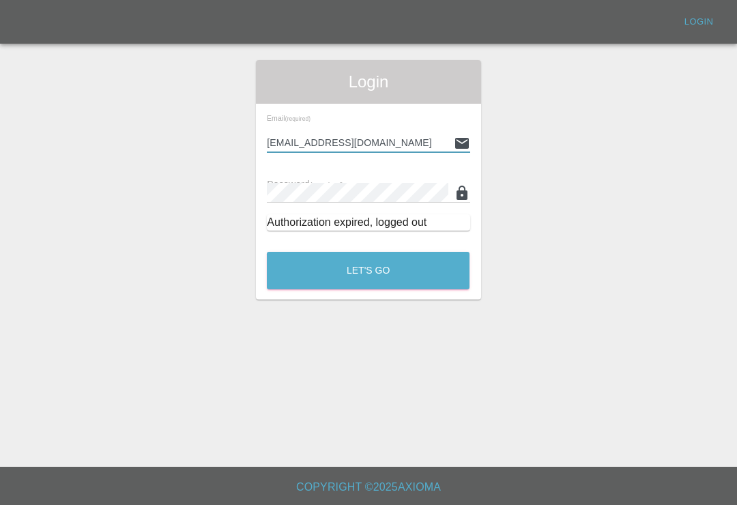  I want to click on span: Email, so click(289, 118).